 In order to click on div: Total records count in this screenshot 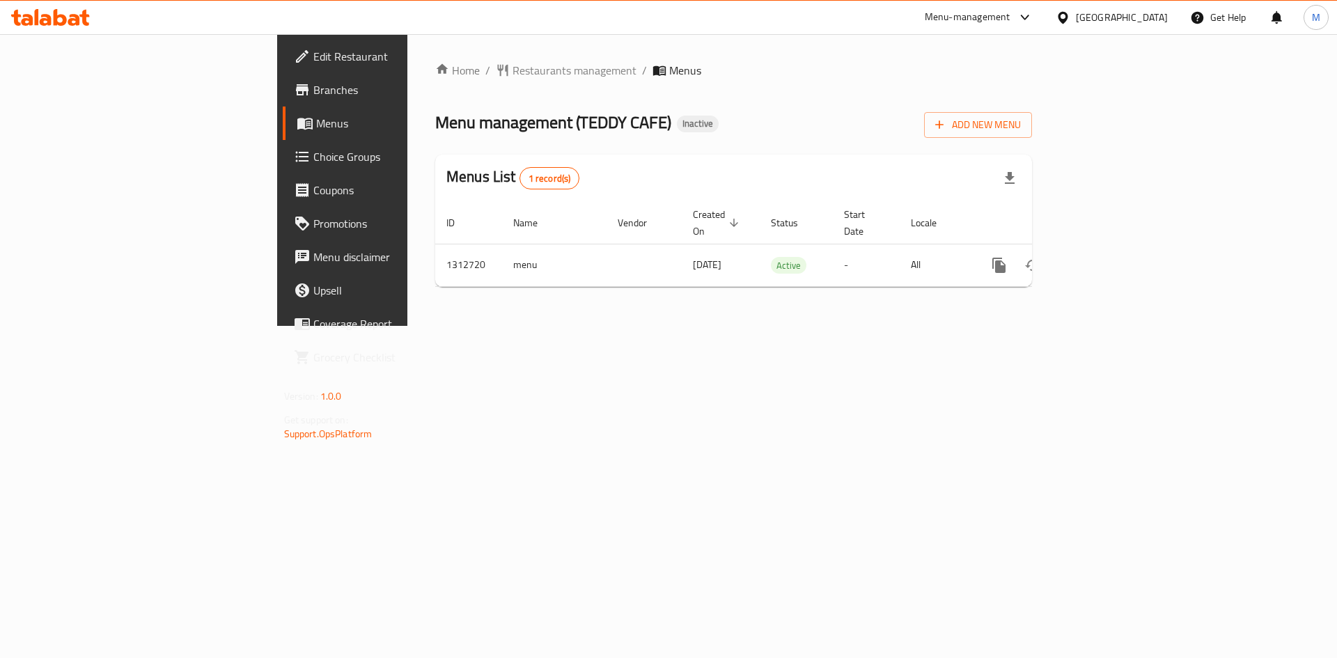, I will do `click(550, 178)`.